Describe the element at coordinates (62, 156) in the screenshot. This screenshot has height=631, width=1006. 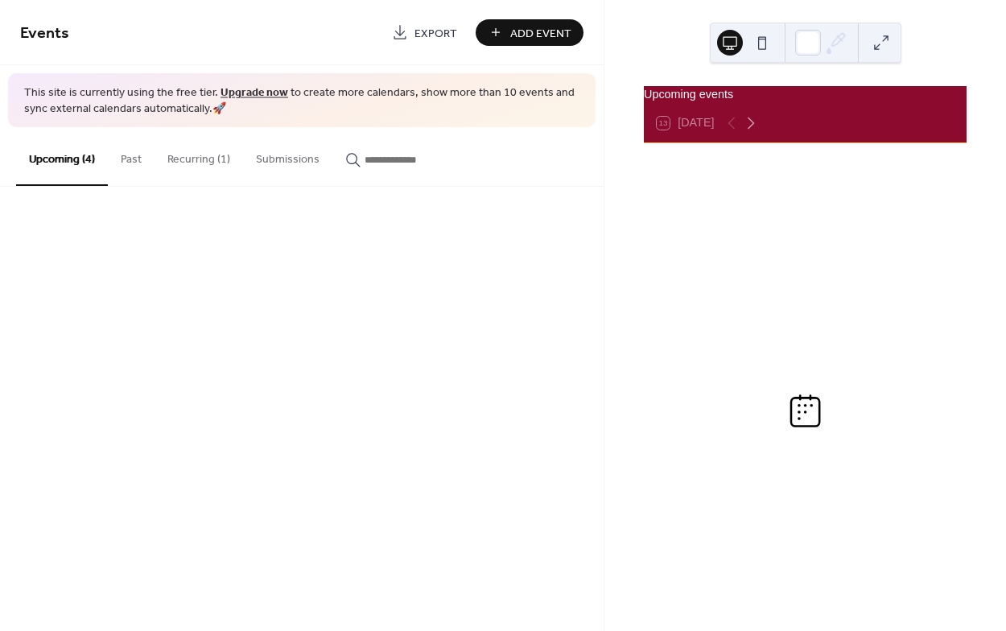
I see `button: Upcoming (4)` at that location.